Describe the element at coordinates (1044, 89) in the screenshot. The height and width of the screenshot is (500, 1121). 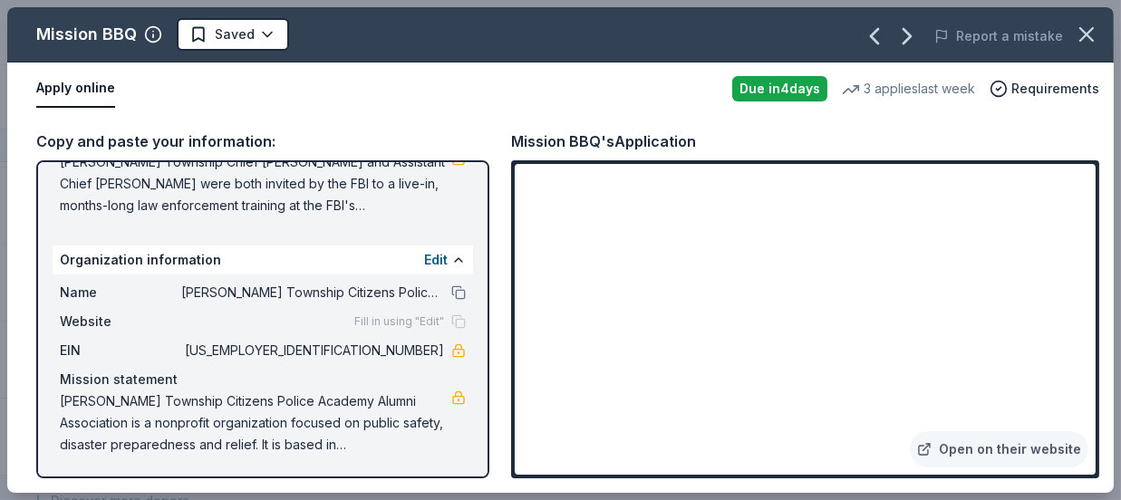
I see `button: Requirements` at that location.